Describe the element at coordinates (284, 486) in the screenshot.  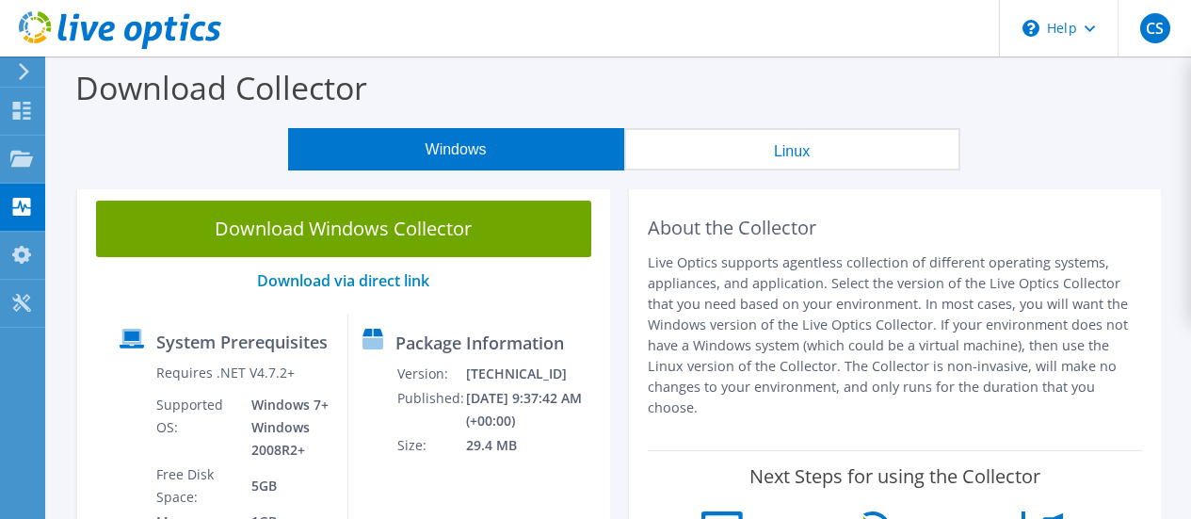
I see `td: 5GB` at that location.